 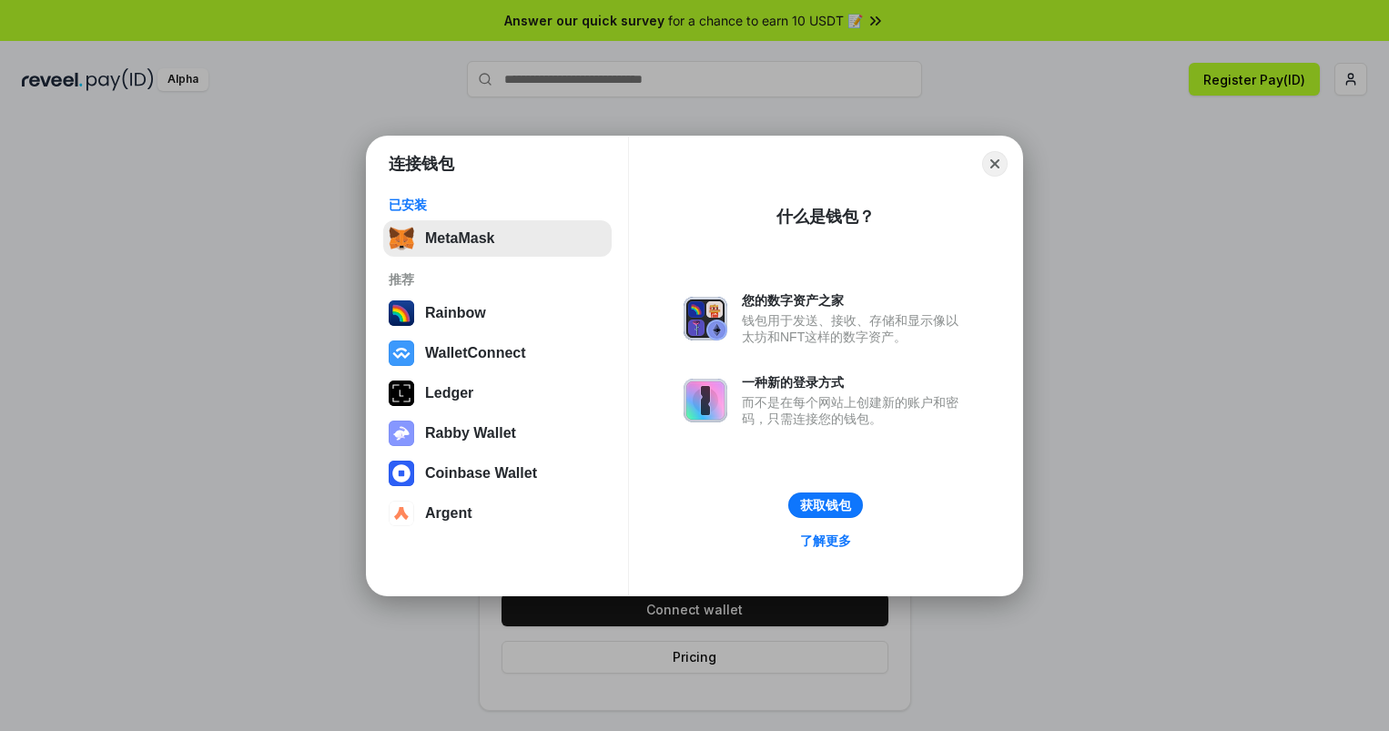 I want to click on button: Close, so click(x=995, y=164).